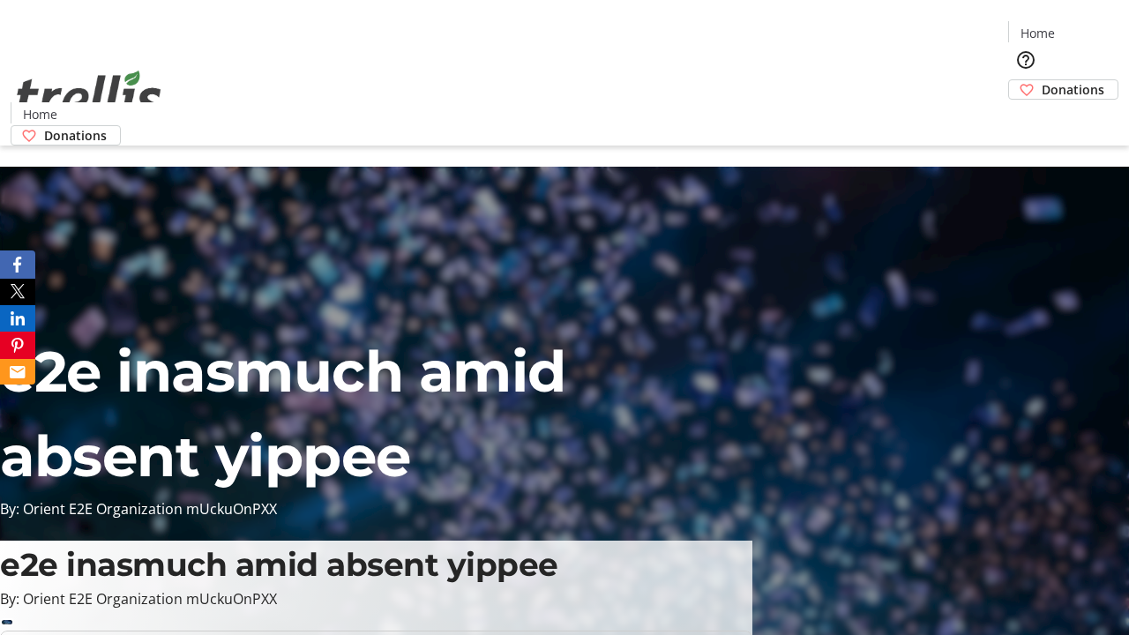  I want to click on img: Orient E2E Organization mUckuOnPXX's Logo, so click(89, 95).